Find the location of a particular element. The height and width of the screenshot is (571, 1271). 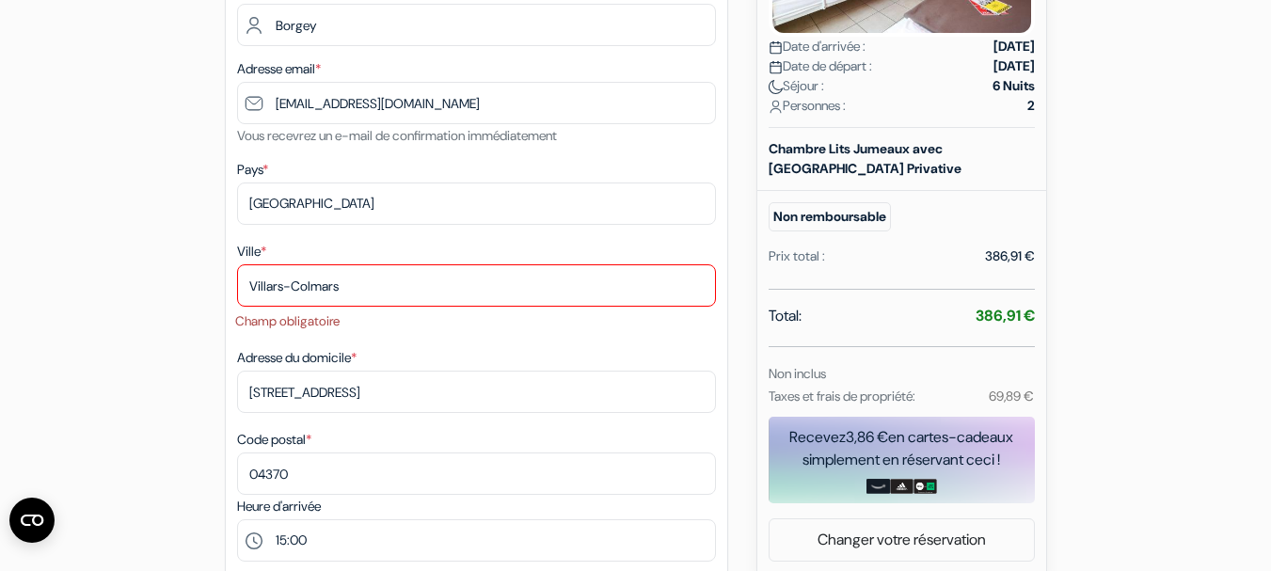

strong: 2 is located at coordinates (1031, 105).